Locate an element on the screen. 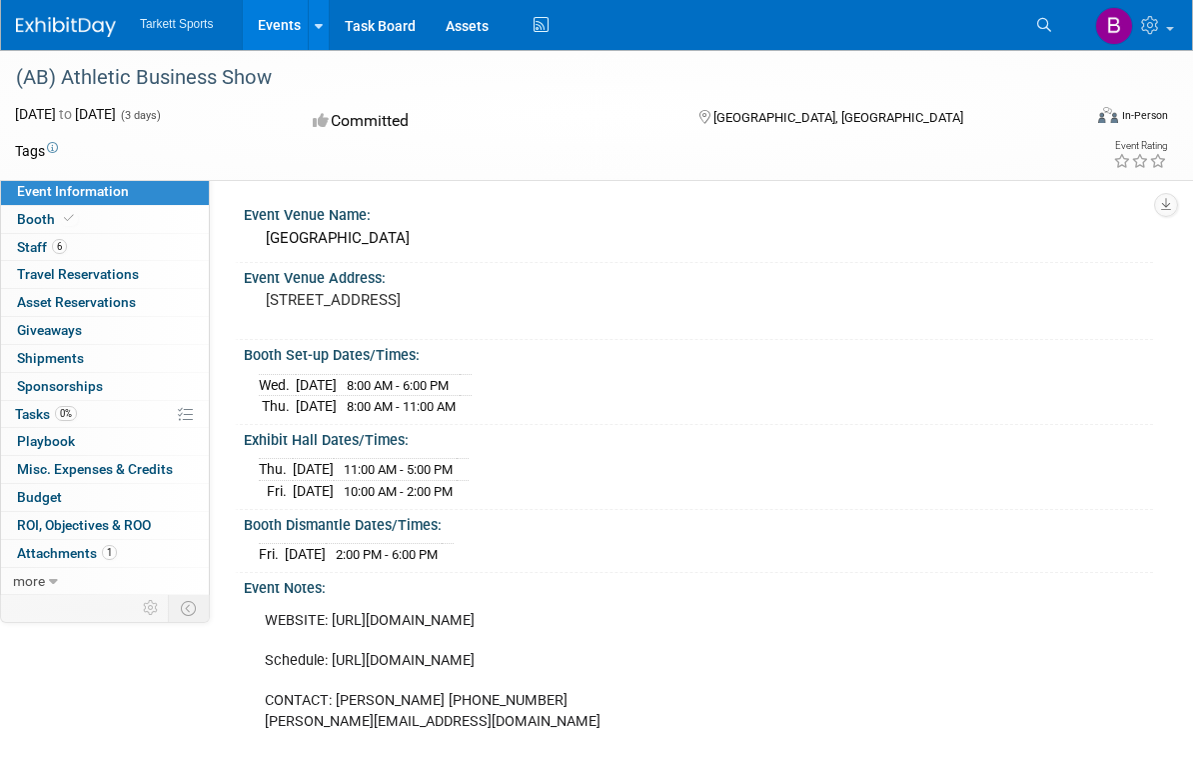 Image resolution: width=1193 pixels, height=760 pixels. div: Event Venue Address: is located at coordinates (699, 275).